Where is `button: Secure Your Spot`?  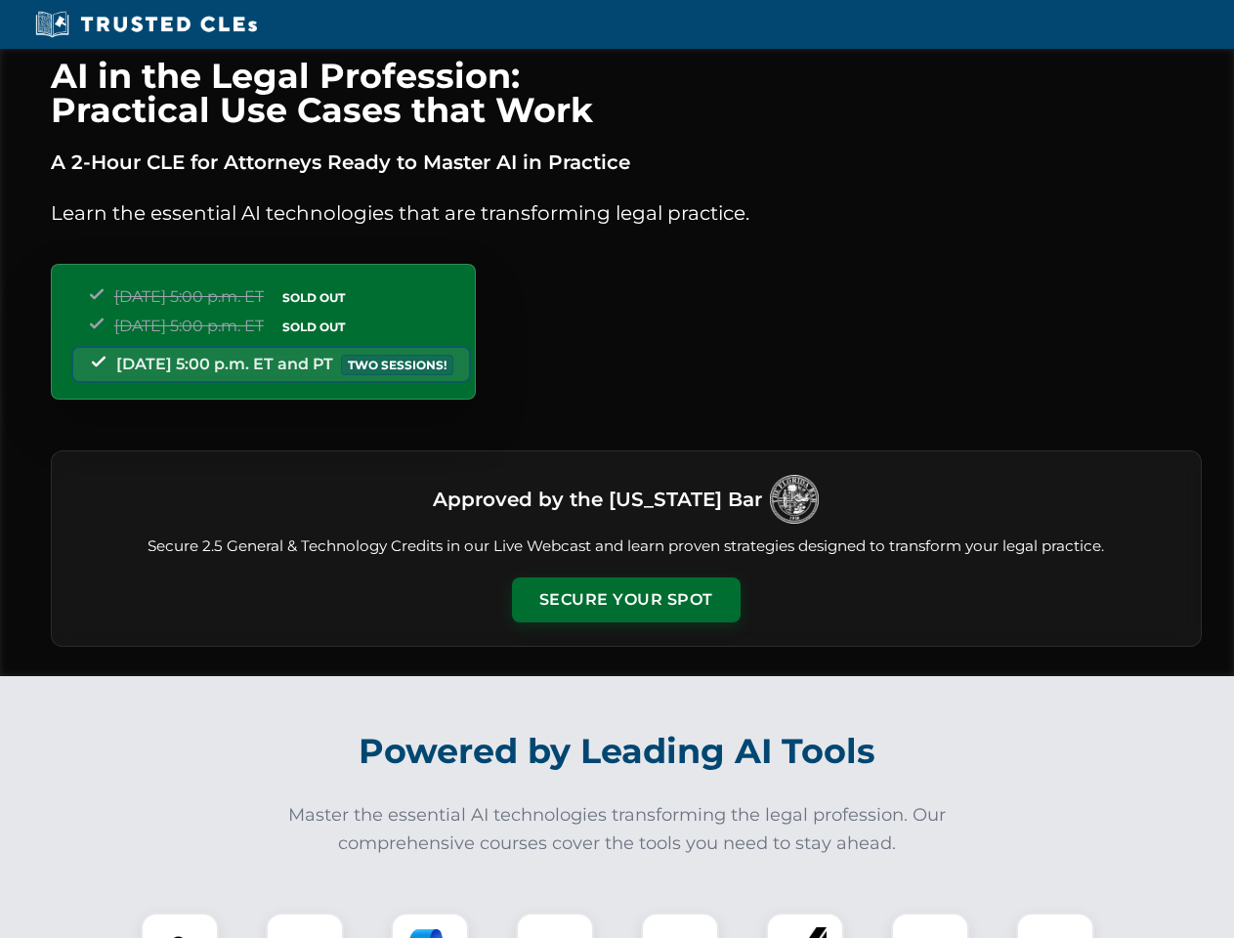
button: Secure Your Spot is located at coordinates (626, 600).